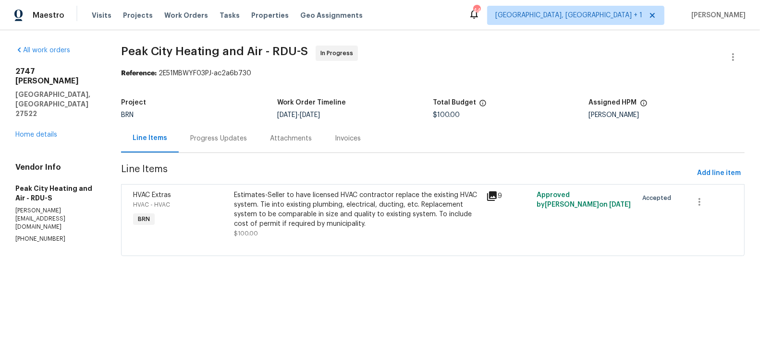 This screenshot has height=350, width=760. I want to click on a: All work orders, so click(43, 50).